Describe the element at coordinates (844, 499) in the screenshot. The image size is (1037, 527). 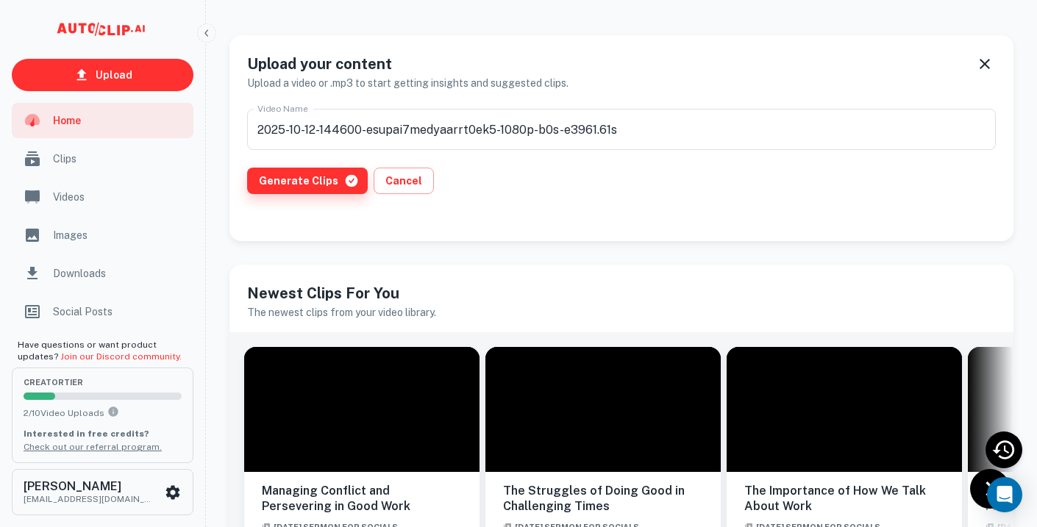
I see `h6: The Importance of How We Talk About Work` at that location.